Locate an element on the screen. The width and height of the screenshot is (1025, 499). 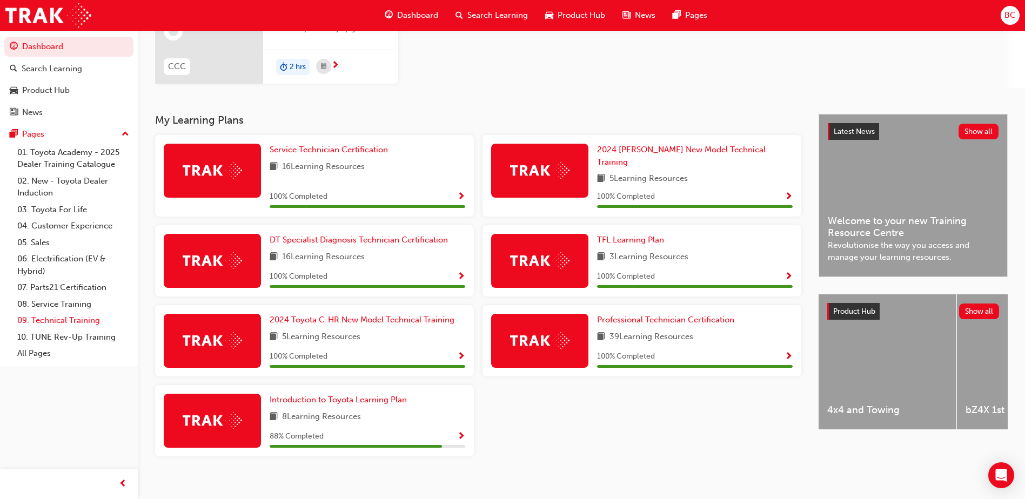
a: 04. Customer Experience is located at coordinates (73, 226).